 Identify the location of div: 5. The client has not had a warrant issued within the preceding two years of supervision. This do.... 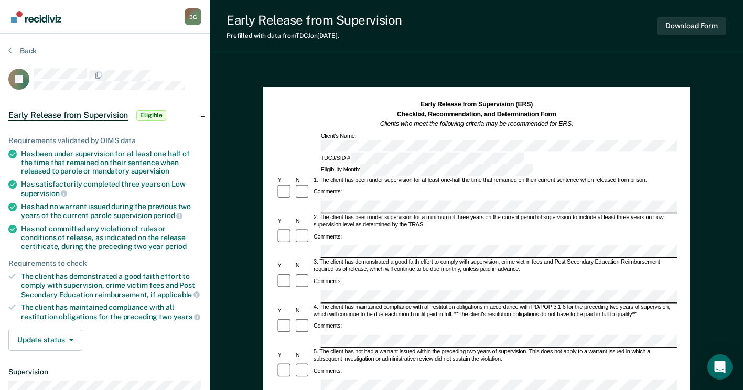
(494, 356).